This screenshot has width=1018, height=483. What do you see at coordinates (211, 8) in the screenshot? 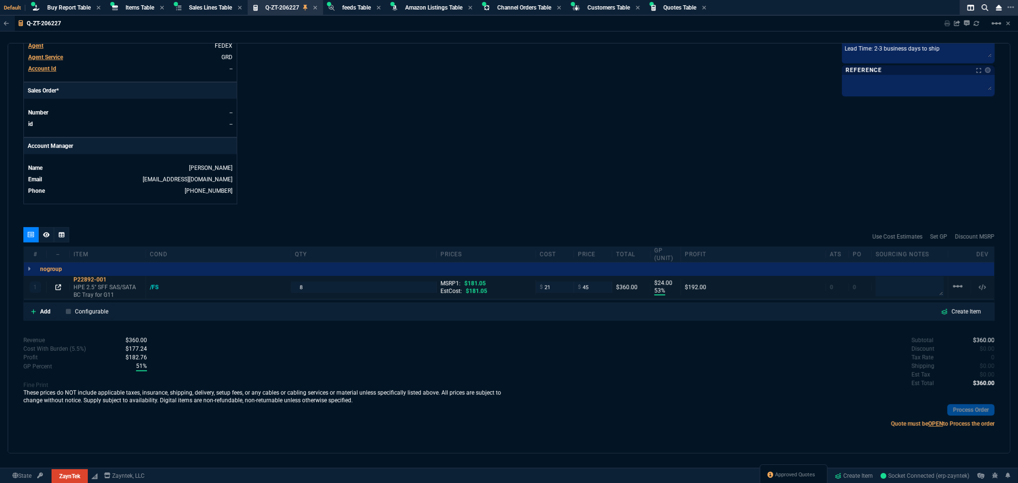
I see `span: Sales Lines Table` at bounding box center [211, 8].